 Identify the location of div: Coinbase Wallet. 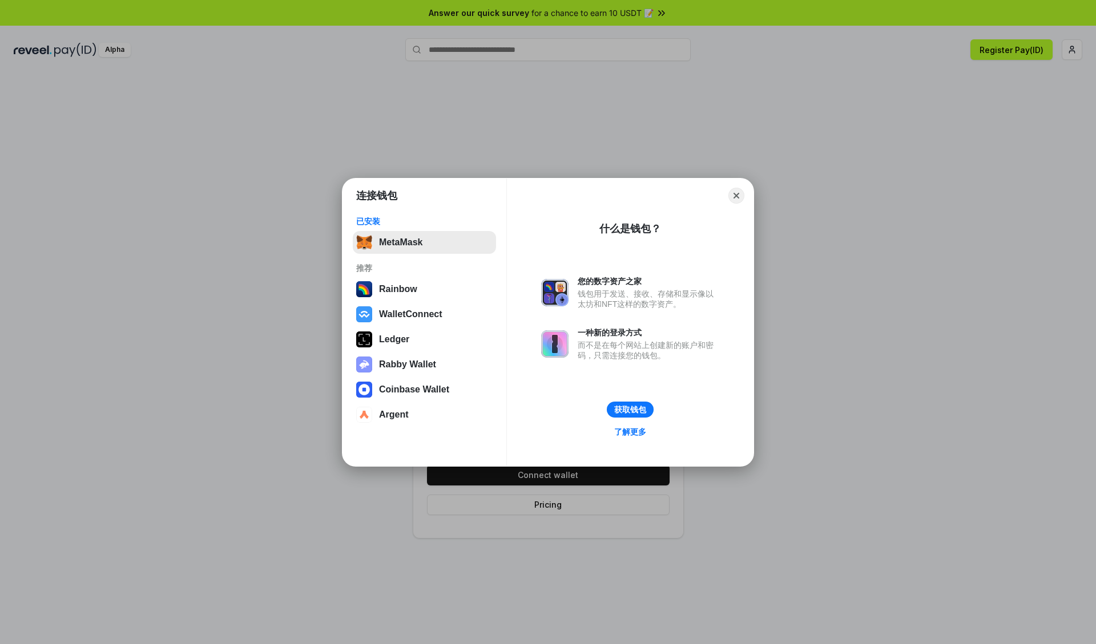
(414, 390).